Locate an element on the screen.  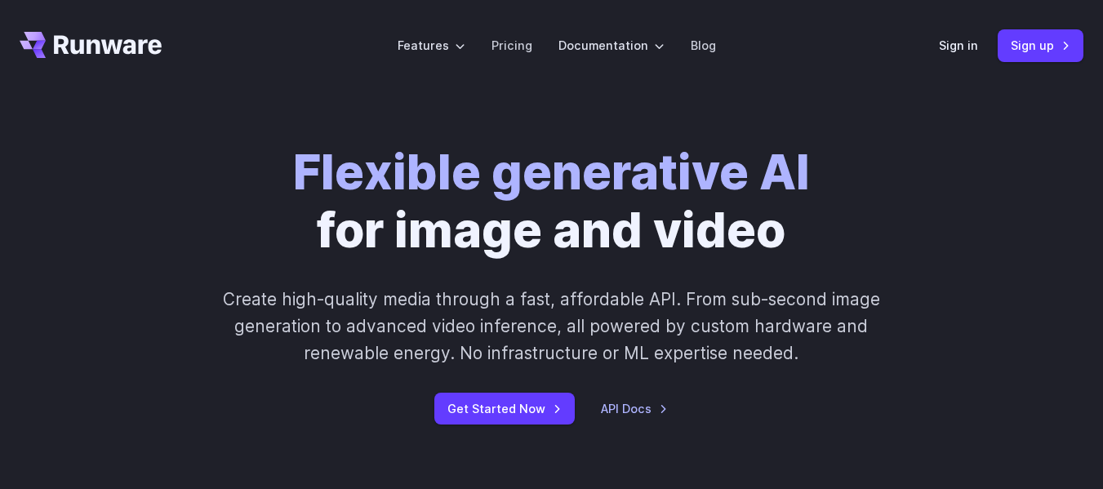
p: Create high-quality media through a fast, affordable API. From sub-second image generation to adv... is located at coordinates (552, 327).